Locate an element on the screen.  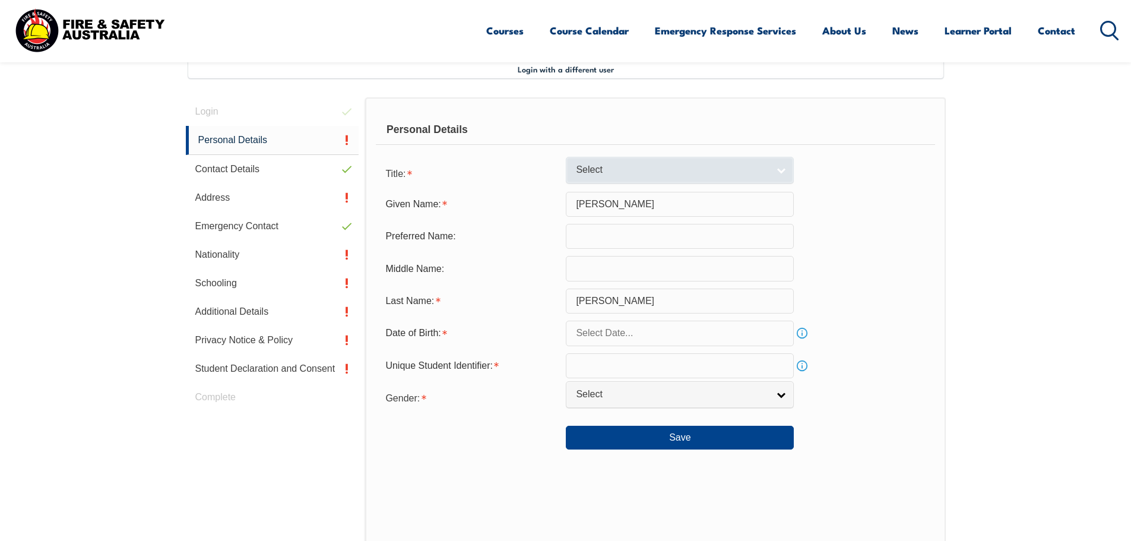
div: Unique Student Identifier is required. is located at coordinates (471, 366).